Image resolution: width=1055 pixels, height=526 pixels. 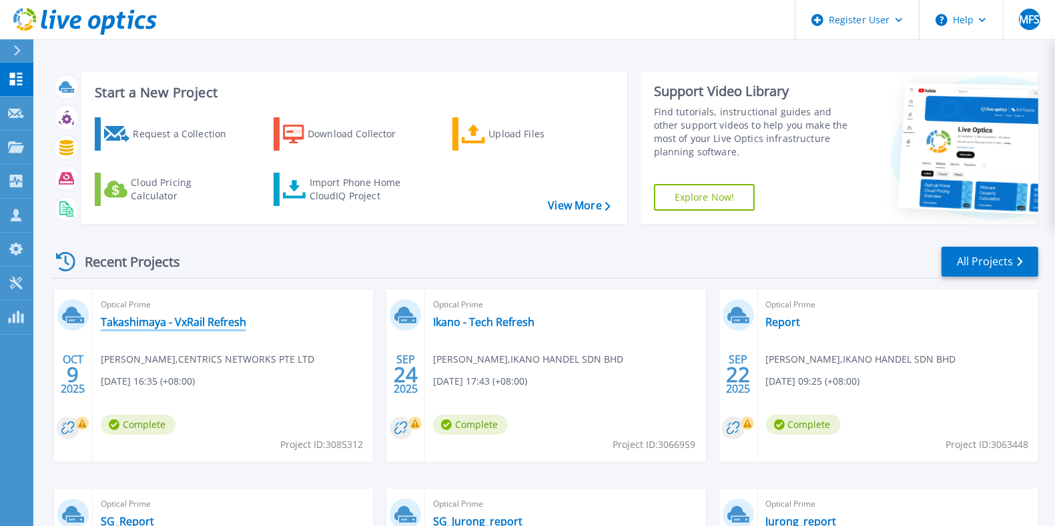 I want to click on span: MFS, so click(x=1029, y=19).